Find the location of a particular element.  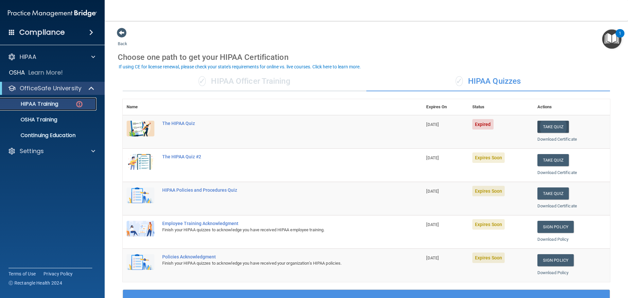

p: HIPAA Training is located at coordinates (31, 104).